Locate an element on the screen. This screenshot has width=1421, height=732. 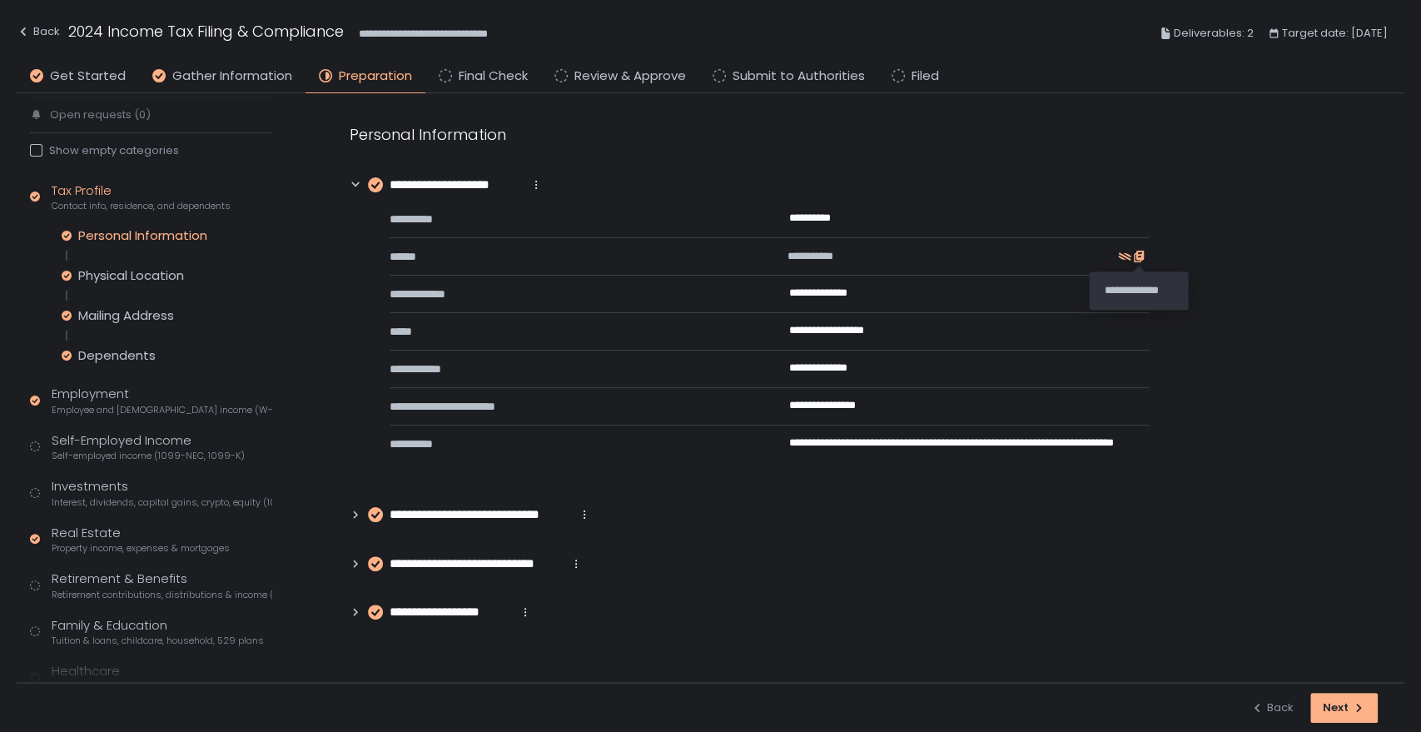
span: Filed is located at coordinates (925, 76).